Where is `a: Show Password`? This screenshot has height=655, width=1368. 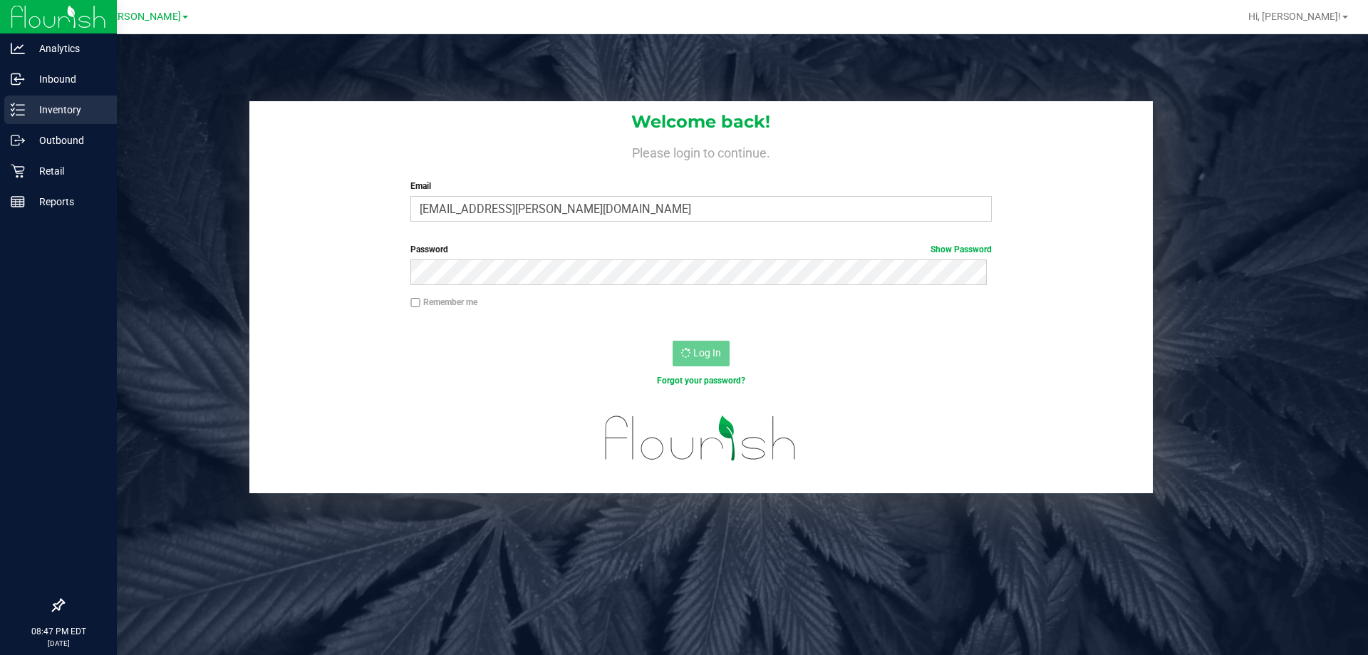
a: Show Password is located at coordinates (961, 249).